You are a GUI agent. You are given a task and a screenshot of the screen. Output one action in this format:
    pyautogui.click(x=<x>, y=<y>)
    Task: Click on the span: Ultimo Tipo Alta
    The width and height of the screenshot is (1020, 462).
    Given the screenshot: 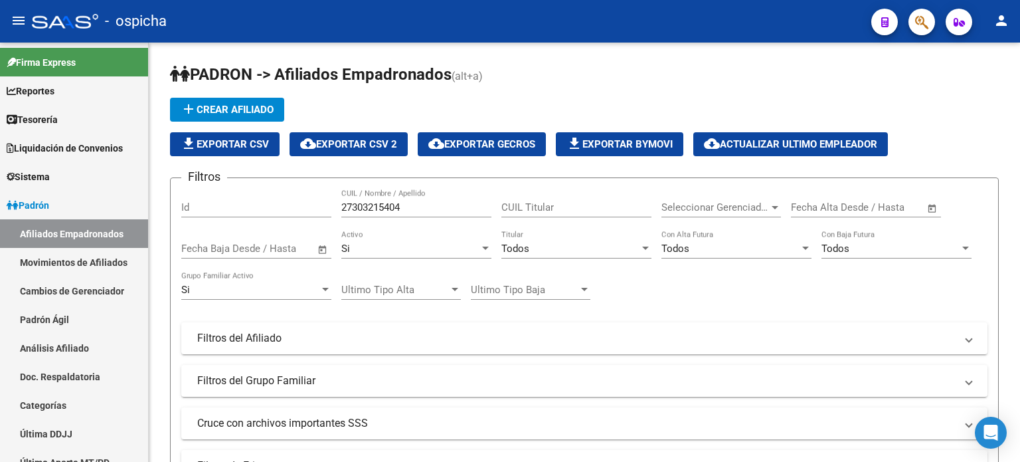 What is the action you would take?
    pyautogui.click(x=395, y=290)
    